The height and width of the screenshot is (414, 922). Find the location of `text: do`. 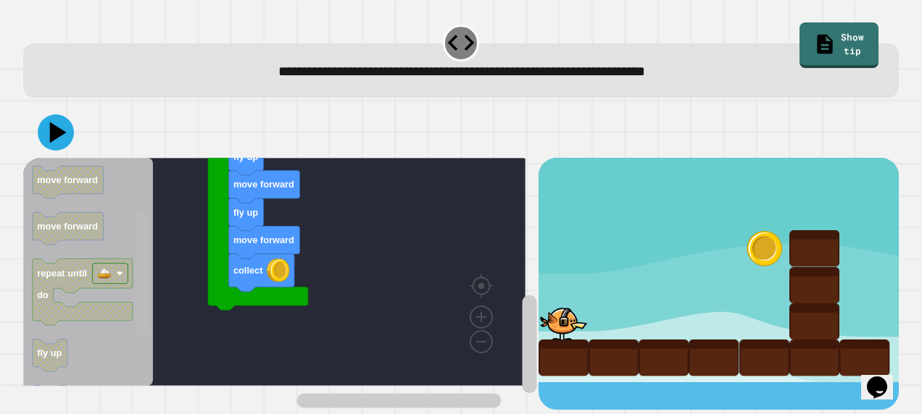

text: do is located at coordinates (43, 295).